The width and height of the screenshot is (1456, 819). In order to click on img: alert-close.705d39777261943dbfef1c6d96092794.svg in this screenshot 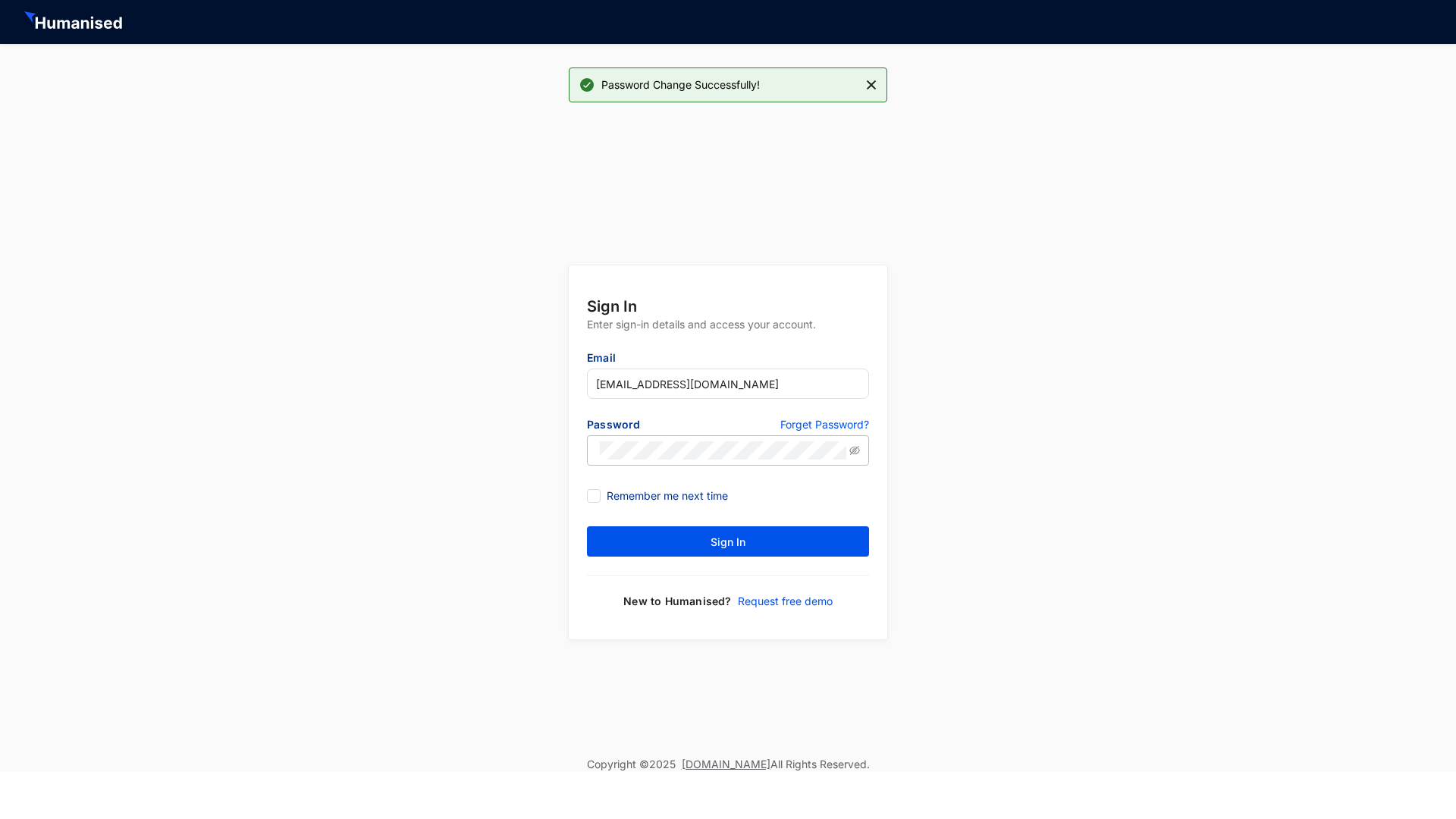, I will do `click(871, 85)`.